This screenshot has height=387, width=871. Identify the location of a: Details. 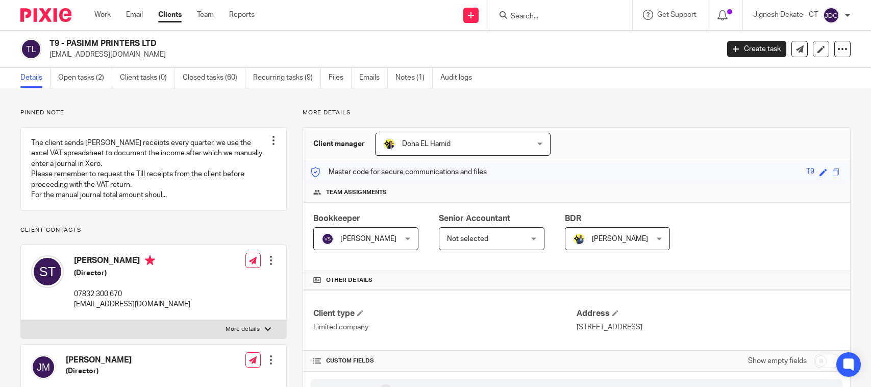
(35, 78).